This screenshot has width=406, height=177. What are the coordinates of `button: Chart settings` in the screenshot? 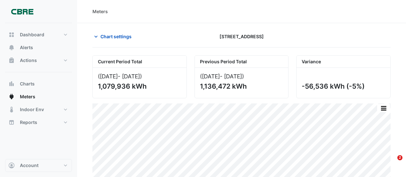 It's located at (114, 36).